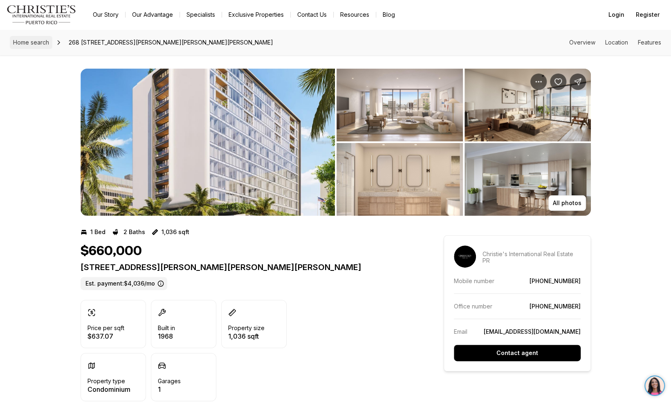 The width and height of the screenshot is (671, 402). I want to click on div: Listing Photos, so click(336, 142).